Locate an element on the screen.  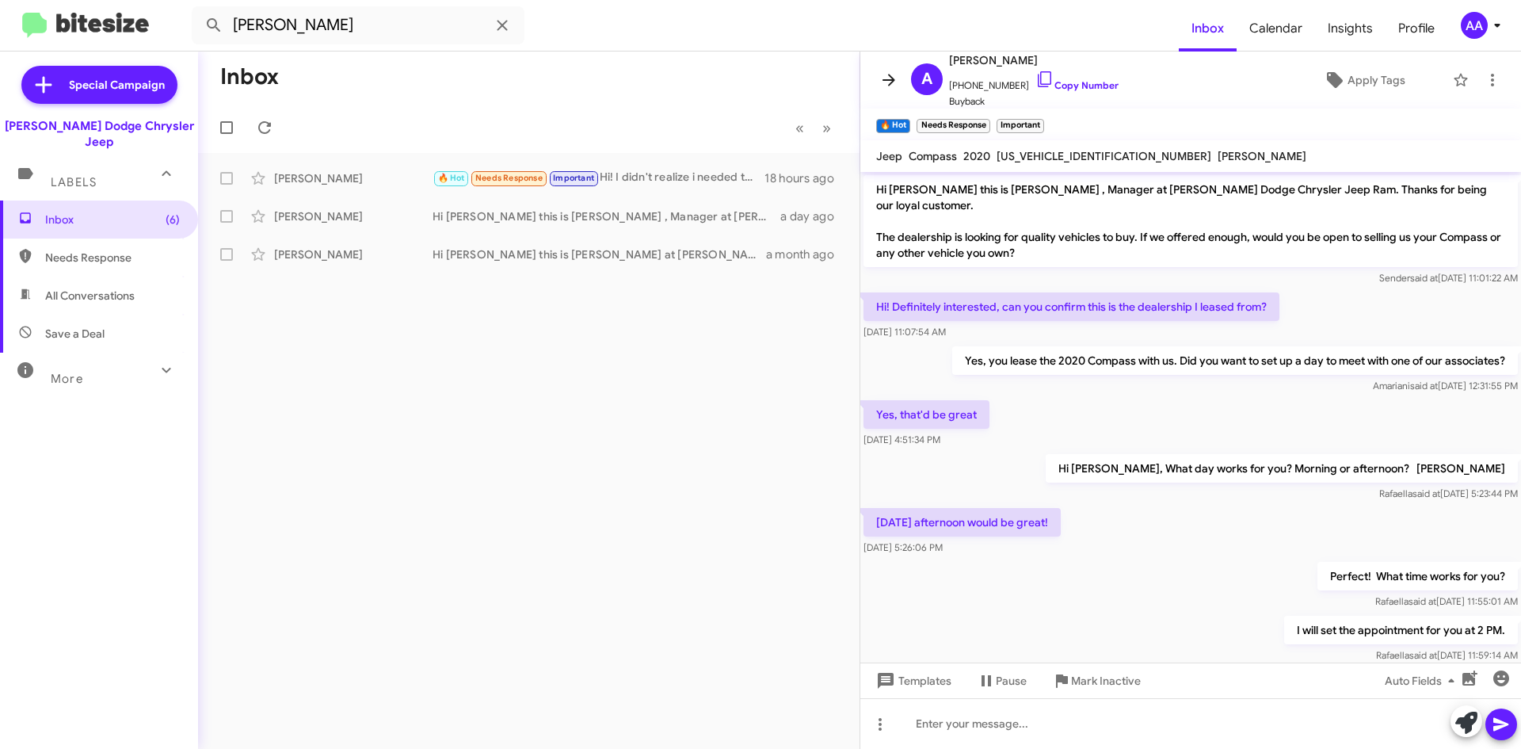
a: Inbox is located at coordinates (1208, 29).